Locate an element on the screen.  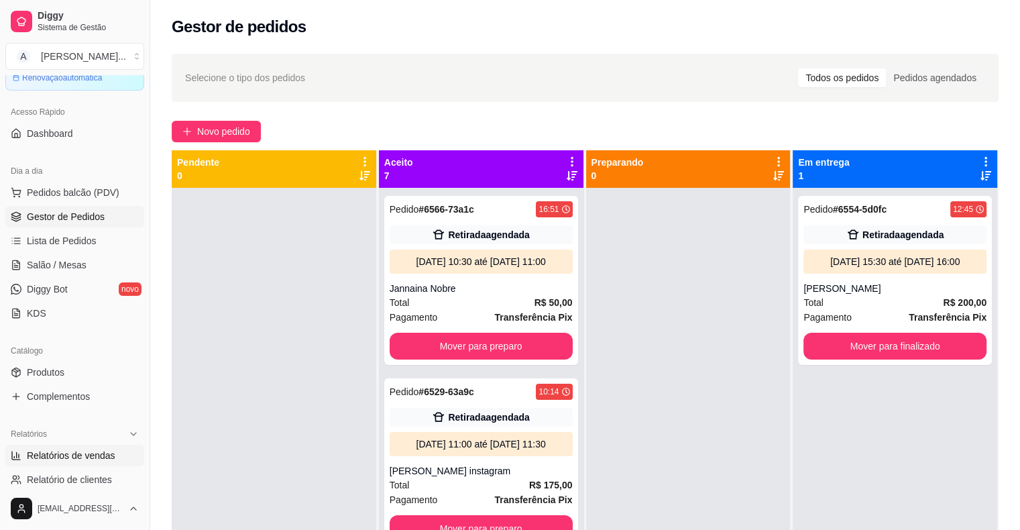
span: Relatórios de vendas is located at coordinates (71, 455).